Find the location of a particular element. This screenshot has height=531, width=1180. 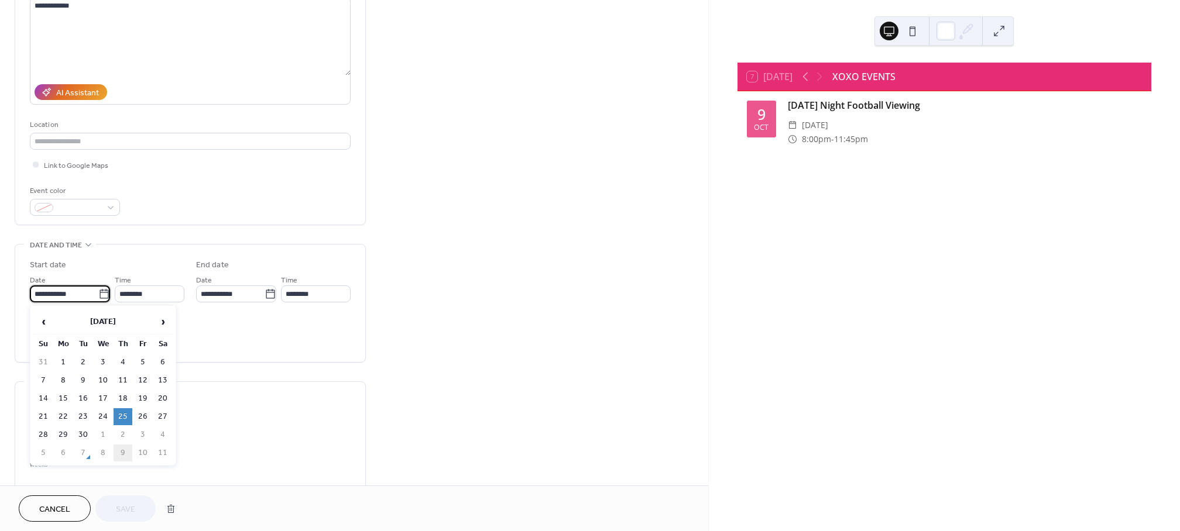

div: XOXO EVENTS is located at coordinates (864, 77).